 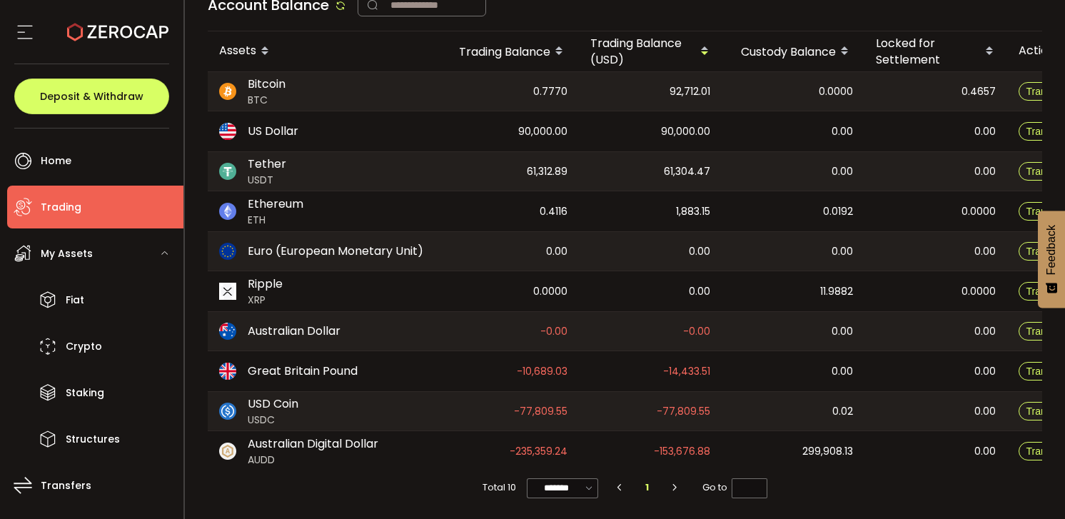 I want to click on span: Tether, so click(x=267, y=164).